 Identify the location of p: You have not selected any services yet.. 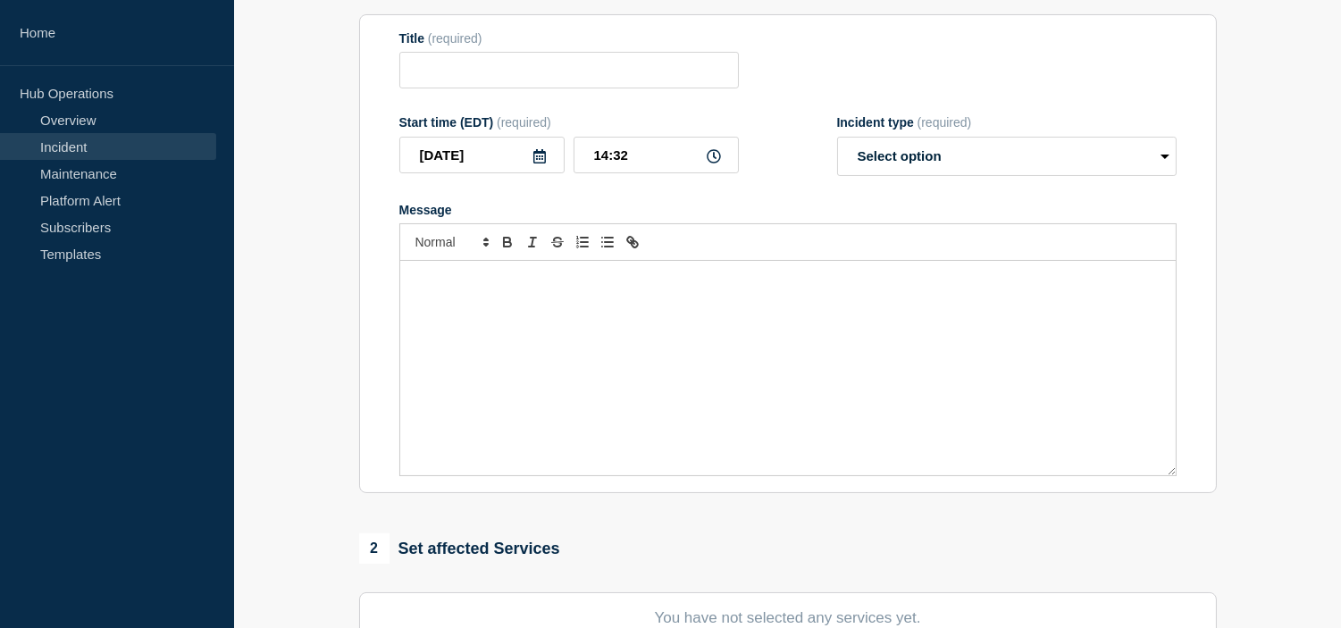
(788, 618).